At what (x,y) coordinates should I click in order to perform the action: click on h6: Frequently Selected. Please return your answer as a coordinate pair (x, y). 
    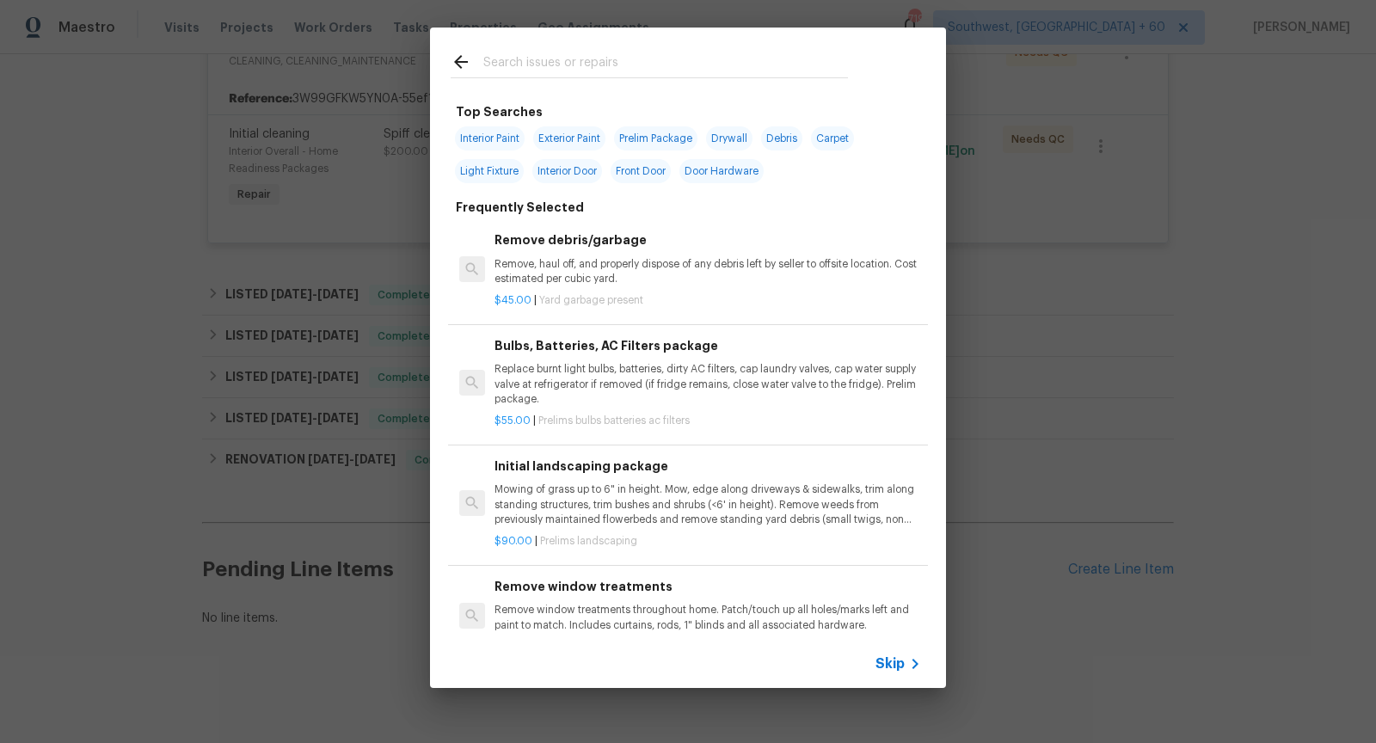
    Looking at the image, I should click on (519, 207).